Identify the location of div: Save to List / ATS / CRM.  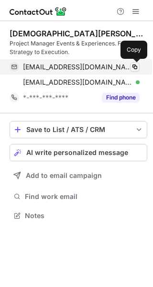
(78, 130).